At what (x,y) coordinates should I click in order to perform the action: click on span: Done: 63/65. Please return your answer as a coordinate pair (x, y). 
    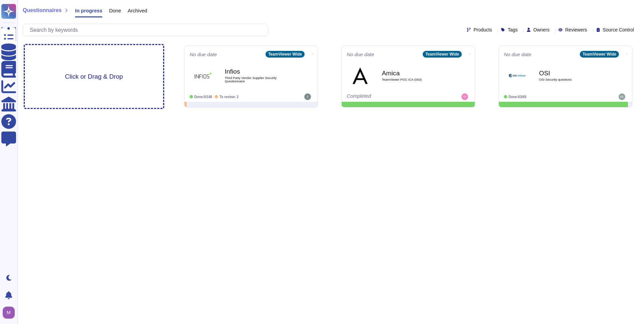
    Looking at the image, I should click on (518, 97).